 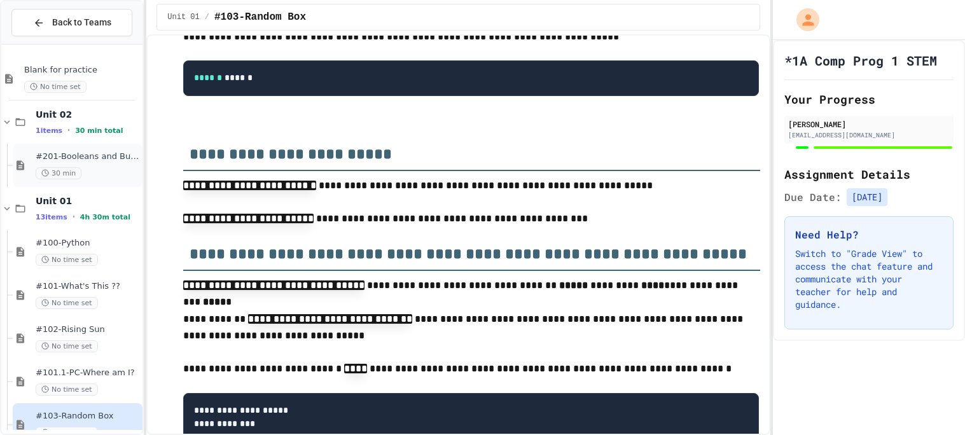 I want to click on span: 1 items, so click(x=49, y=130).